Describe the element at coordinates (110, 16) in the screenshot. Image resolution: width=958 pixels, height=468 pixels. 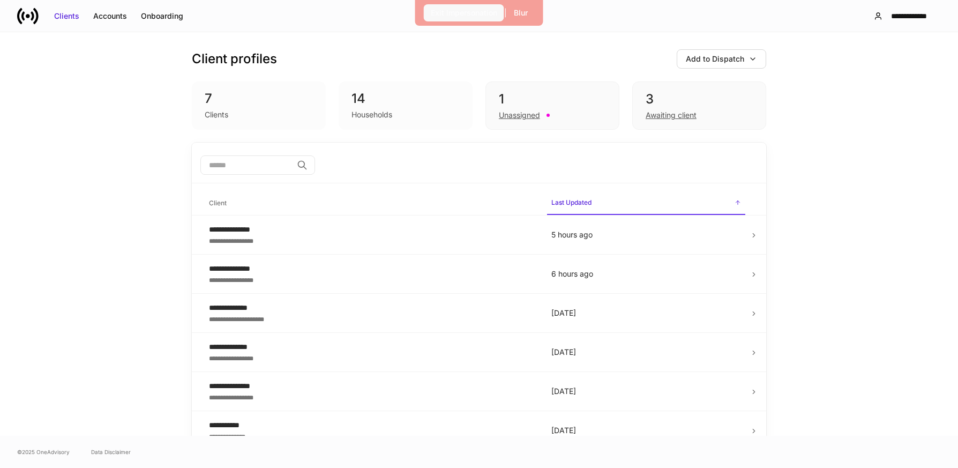
I see `div: Accounts` at that location.